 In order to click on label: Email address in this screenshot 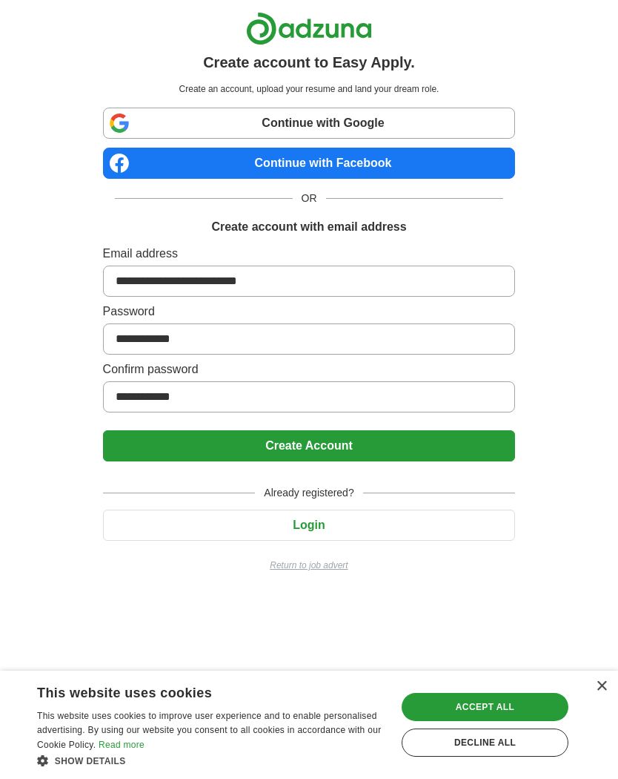, I will do `click(309, 254)`.